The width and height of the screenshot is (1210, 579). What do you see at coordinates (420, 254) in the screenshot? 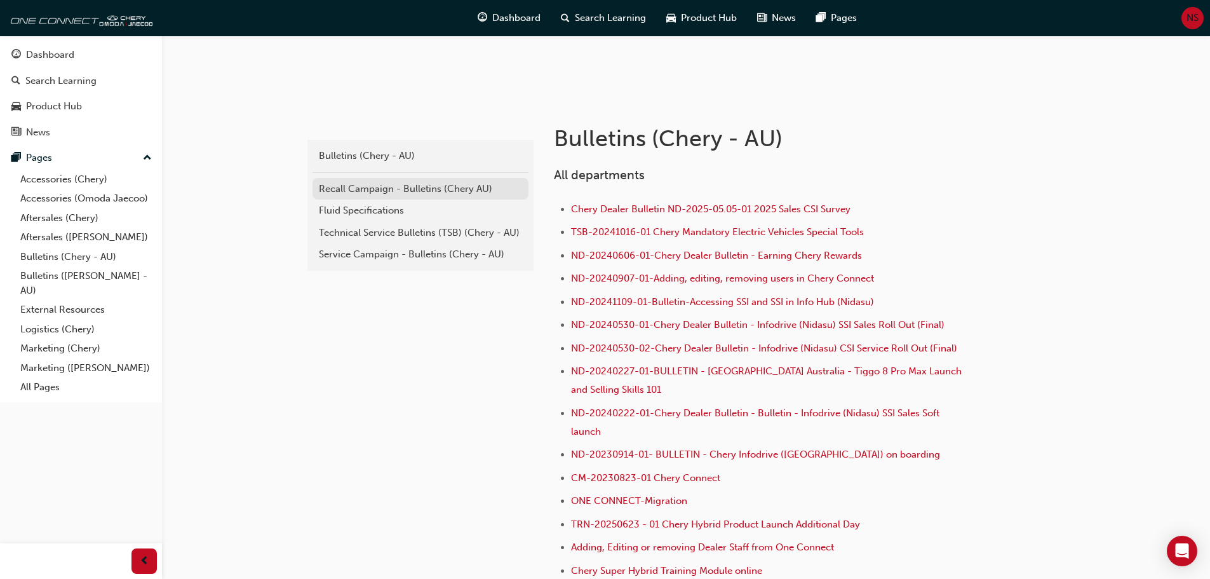
I see `div: Service Campaign - Bulletins (Chery - AU)` at bounding box center [420, 254].